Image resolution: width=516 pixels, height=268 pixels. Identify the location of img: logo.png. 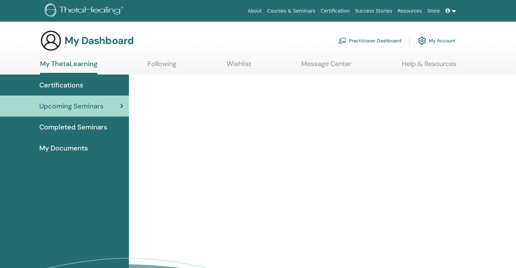
(85, 11).